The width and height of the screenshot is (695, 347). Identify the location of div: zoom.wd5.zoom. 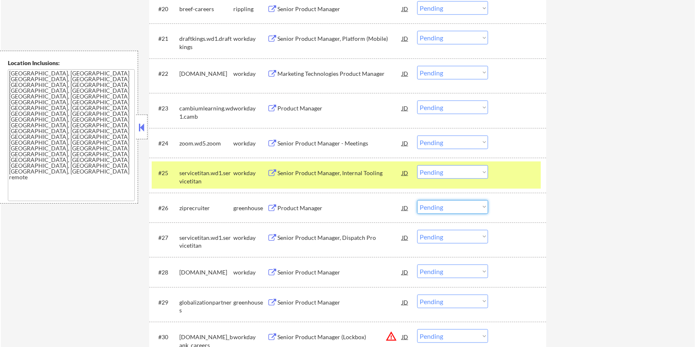
(206, 143).